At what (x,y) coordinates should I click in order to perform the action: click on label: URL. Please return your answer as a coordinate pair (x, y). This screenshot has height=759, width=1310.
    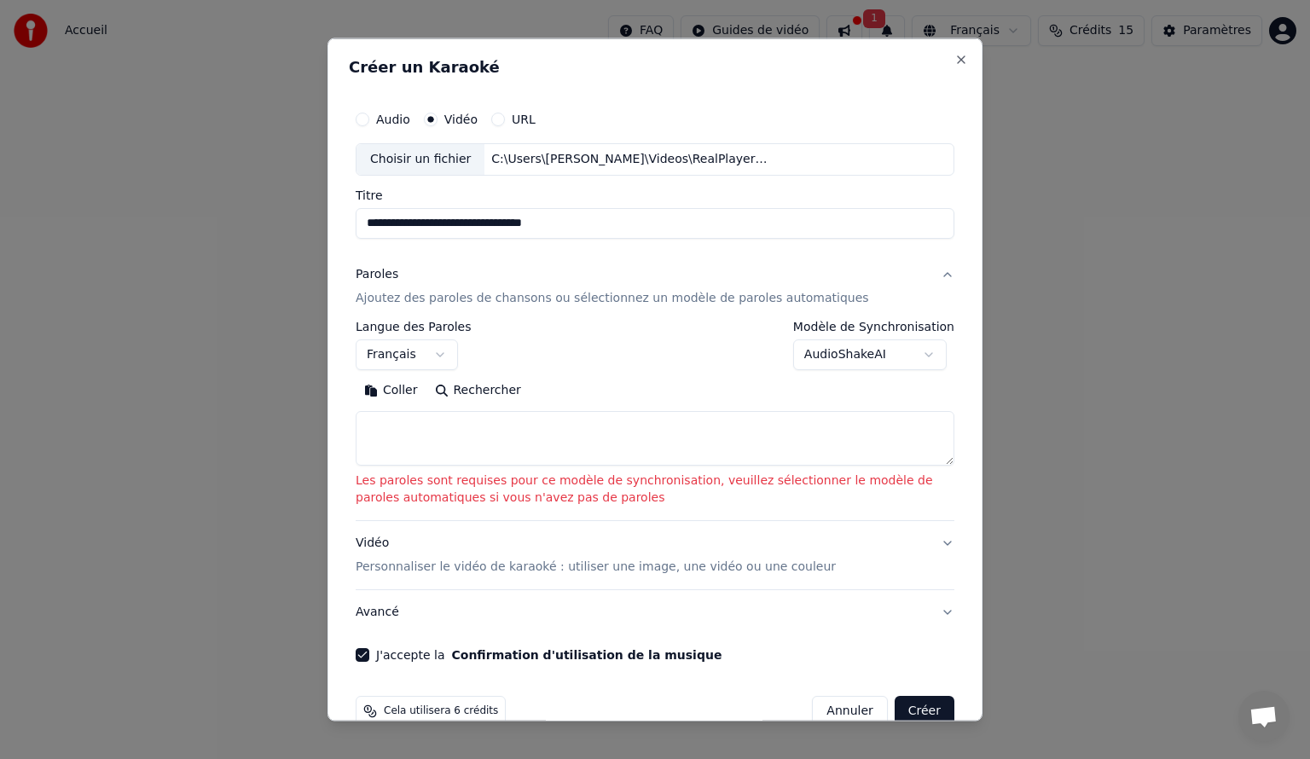
    Looking at the image, I should click on (524, 119).